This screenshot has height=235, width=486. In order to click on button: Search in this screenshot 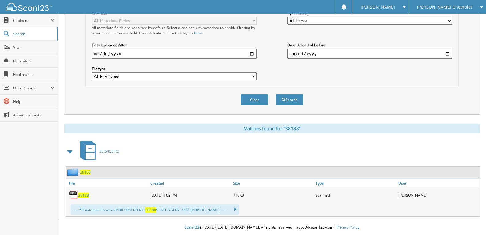, I will do `click(290, 99)`.